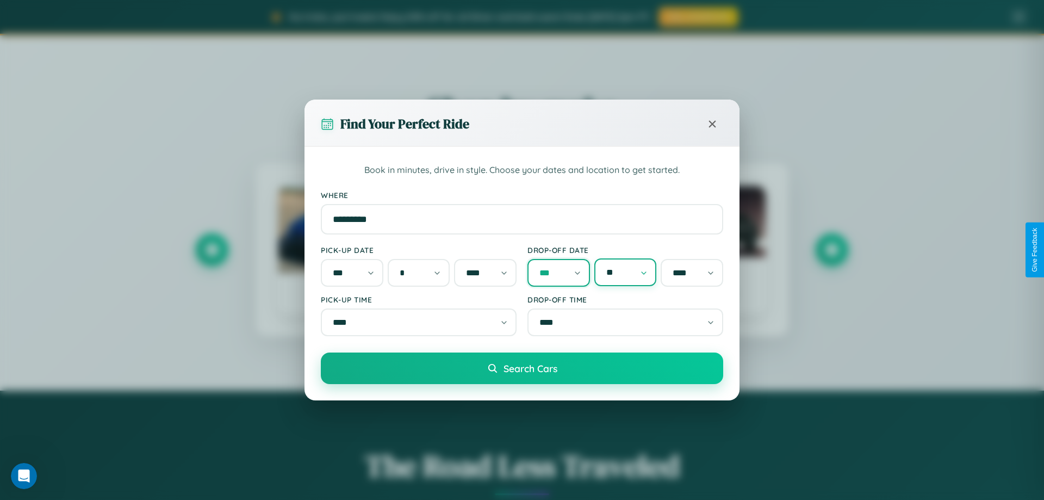 This screenshot has width=1044, height=500. What do you see at coordinates (419, 250) in the screenshot?
I see `label: Pick-up Date` at bounding box center [419, 250].